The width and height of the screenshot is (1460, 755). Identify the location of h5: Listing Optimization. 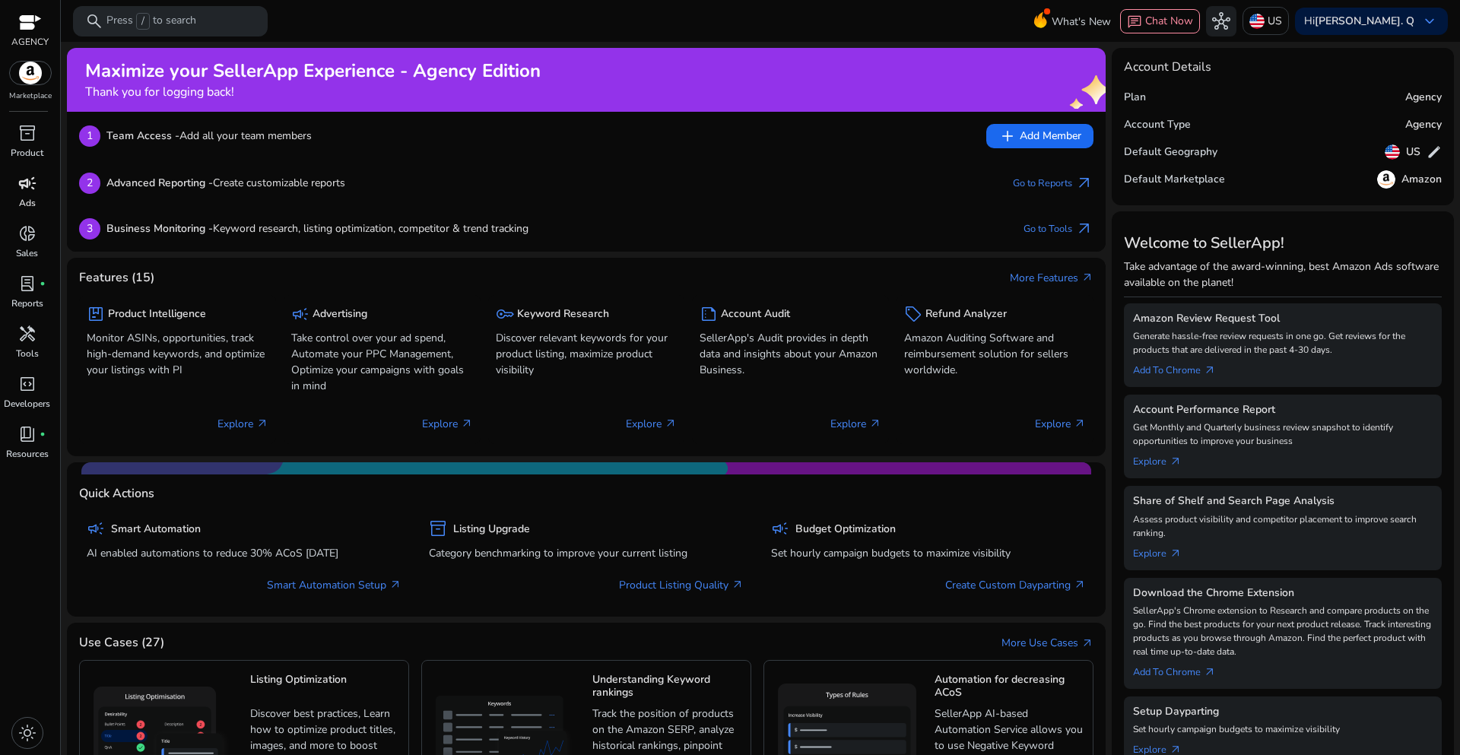
(325, 687).